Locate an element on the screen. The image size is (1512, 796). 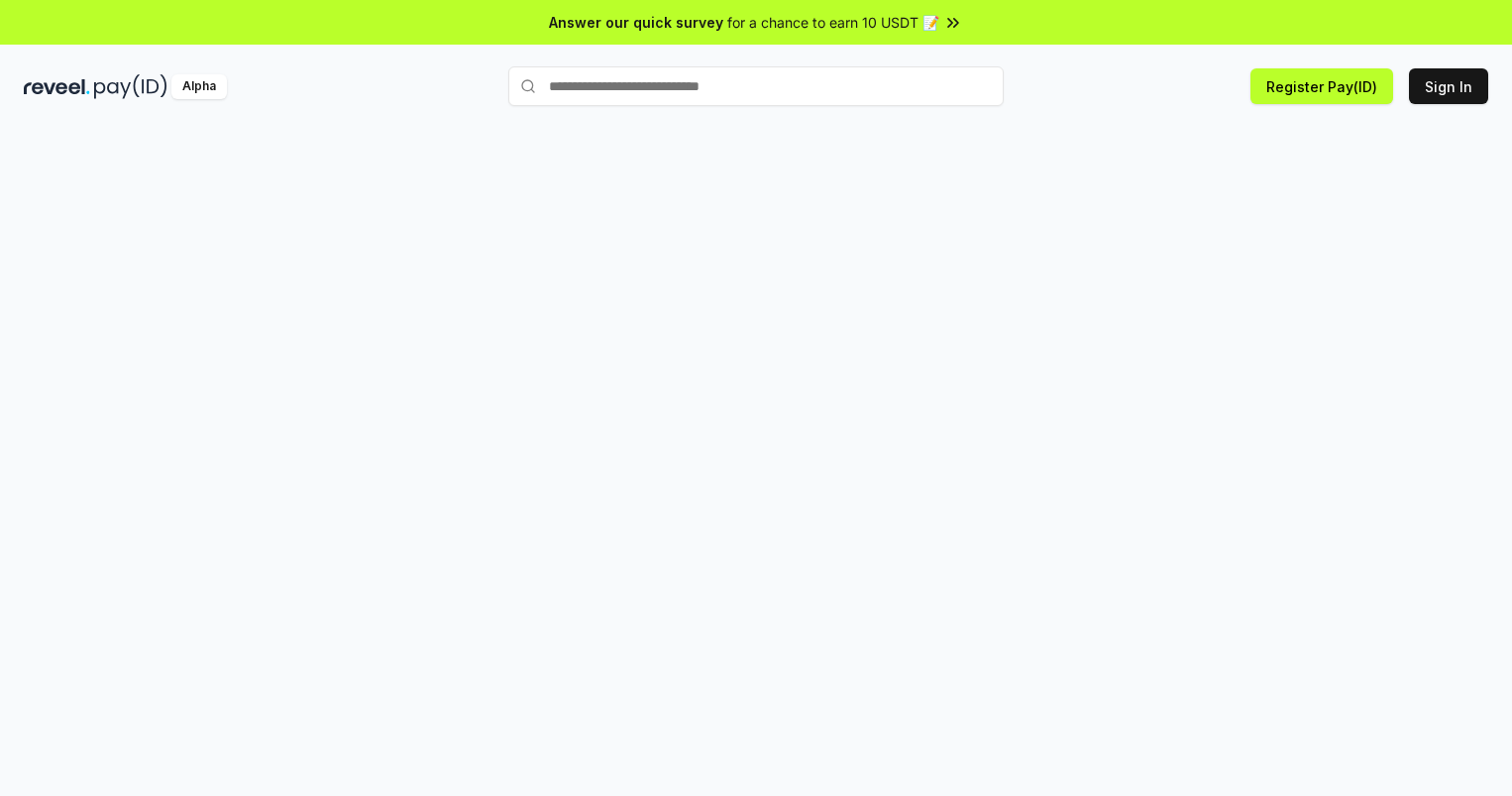
span: Answer our quick survey is located at coordinates (636, 22).